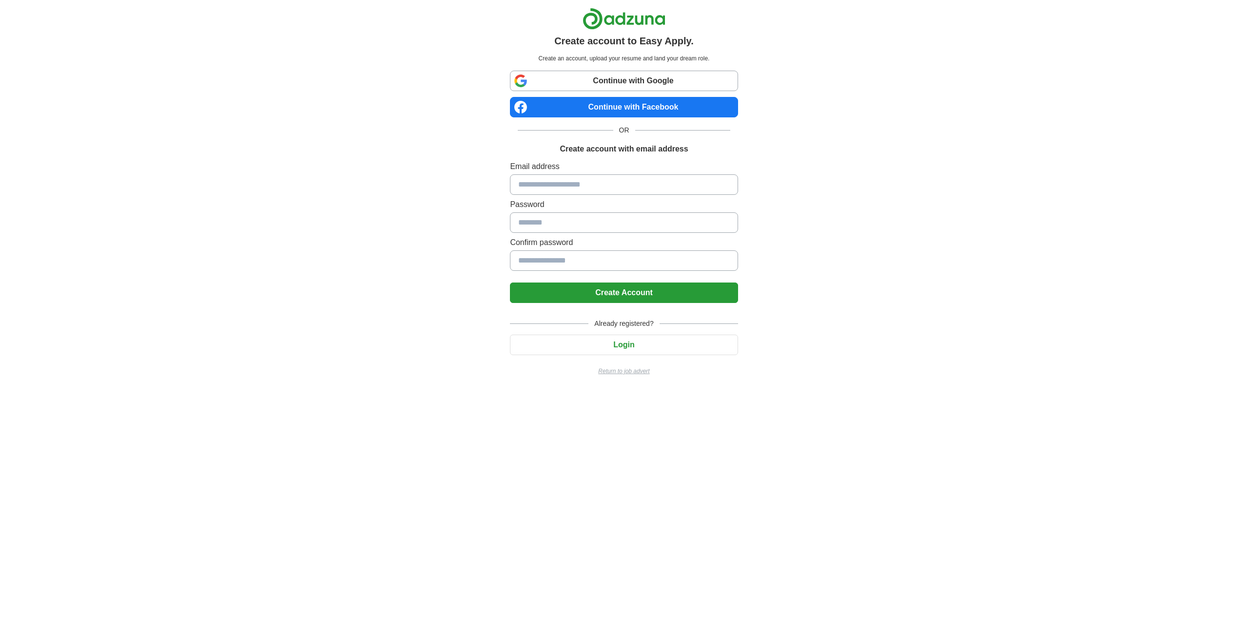 The width and height of the screenshot is (1248, 623). What do you see at coordinates (623, 149) in the screenshot?
I see `h1: Create account with email address` at bounding box center [623, 149].